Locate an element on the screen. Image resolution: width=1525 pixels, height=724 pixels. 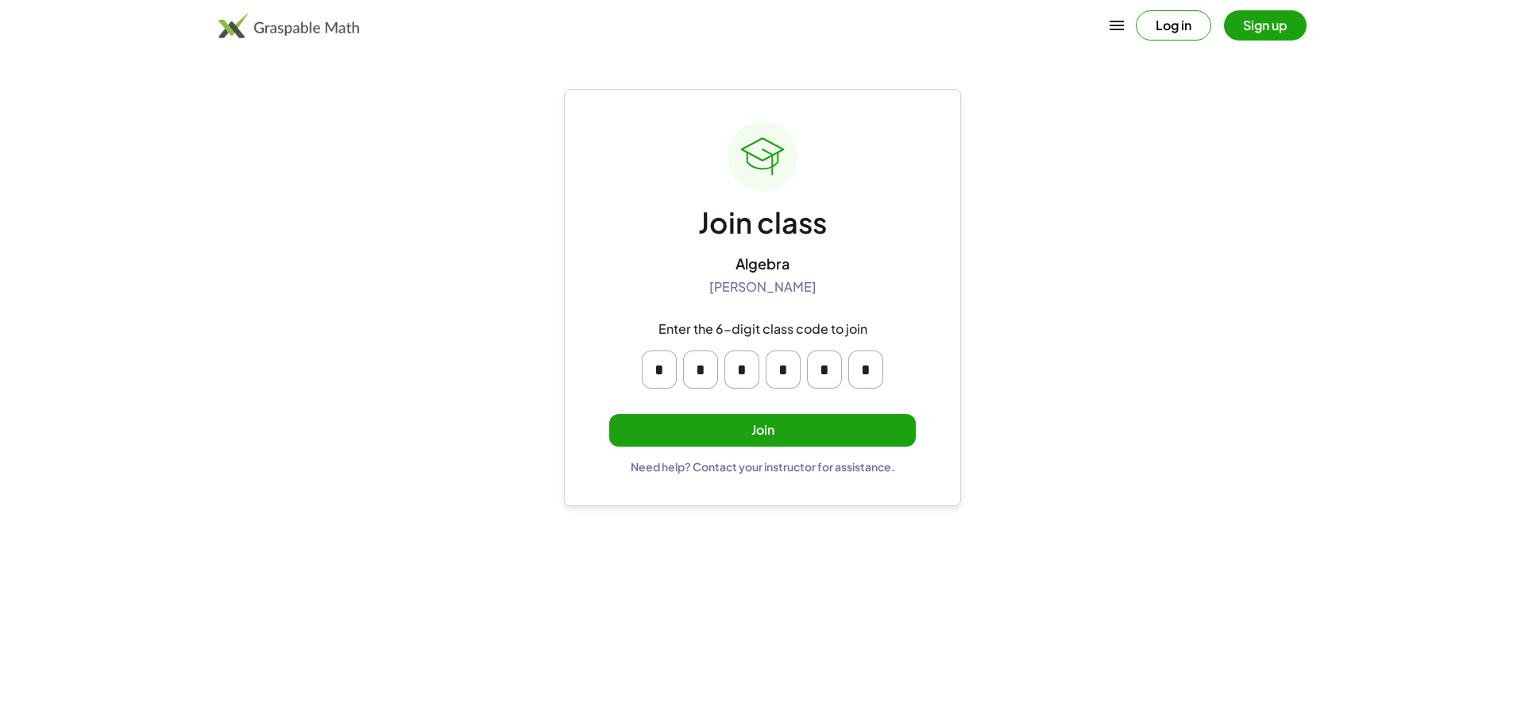
input: Please enter OTP character 2 is located at coordinates (701, 369).